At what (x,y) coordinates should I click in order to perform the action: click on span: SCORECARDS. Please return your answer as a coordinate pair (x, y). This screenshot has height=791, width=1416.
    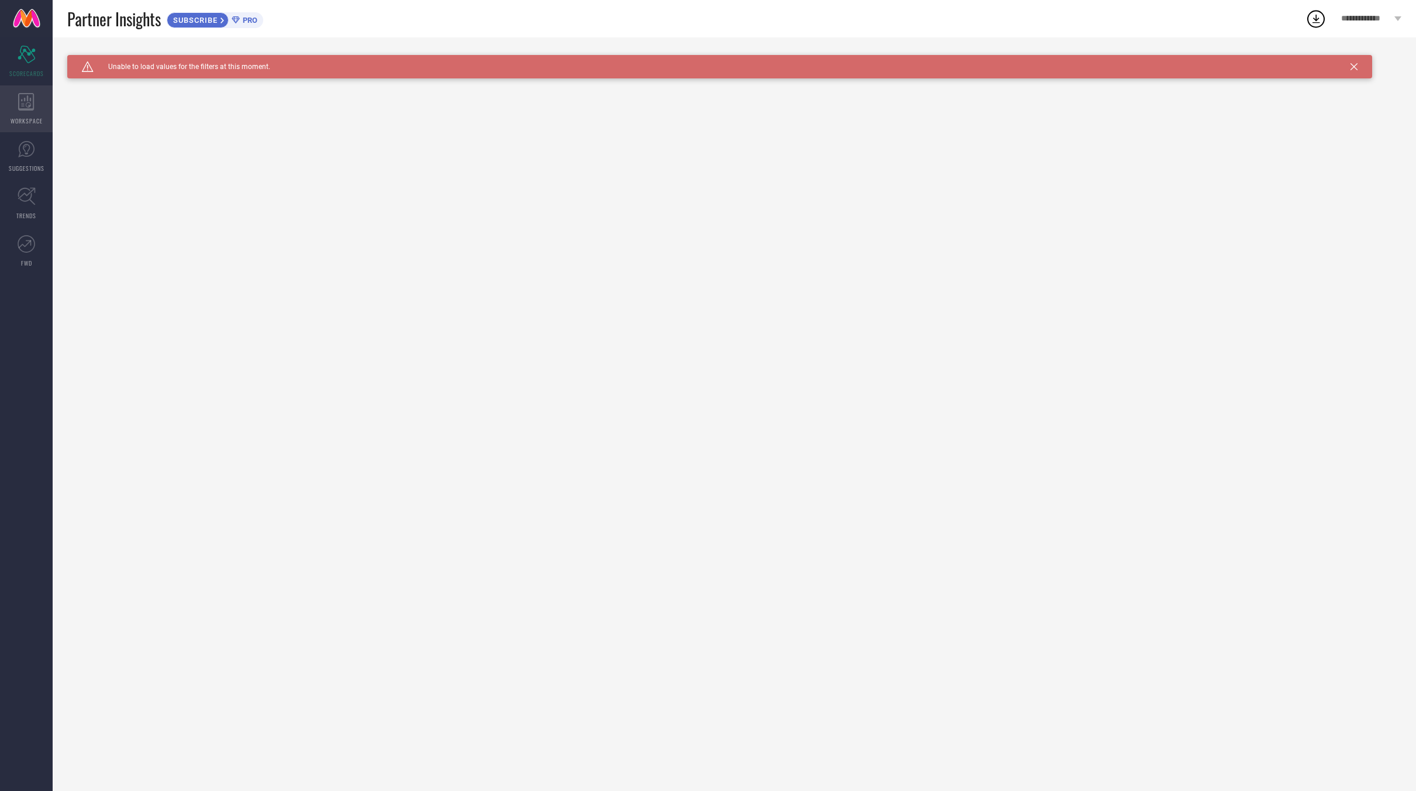
    Looking at the image, I should click on (26, 73).